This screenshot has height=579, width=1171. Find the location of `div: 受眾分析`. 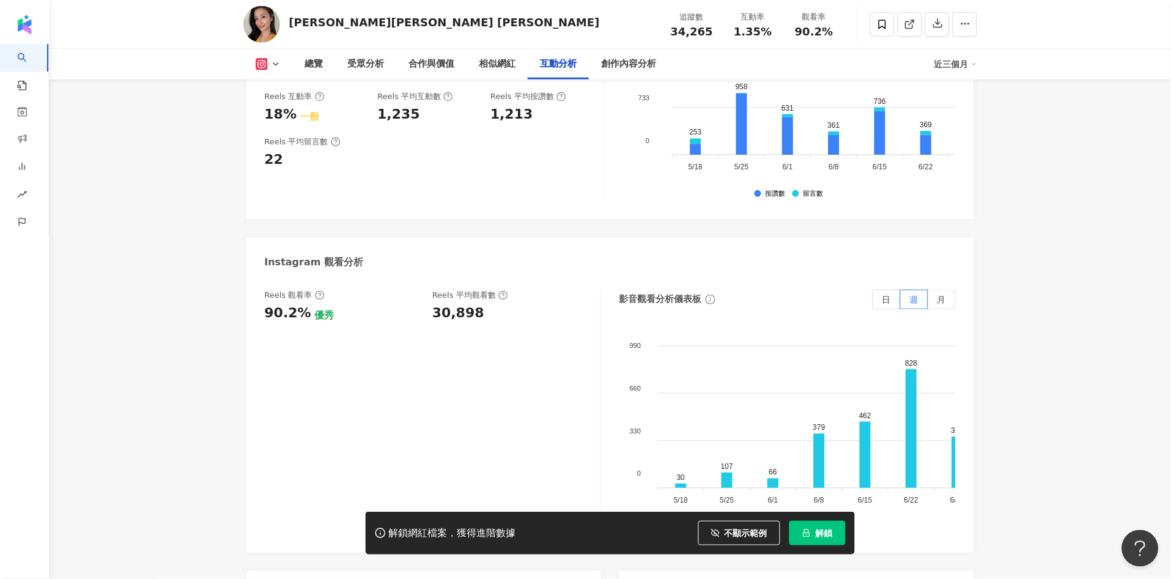

div: 受眾分析 is located at coordinates (366, 64).